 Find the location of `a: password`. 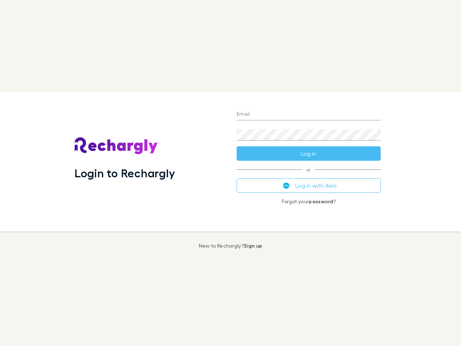

a: password is located at coordinates (321, 201).